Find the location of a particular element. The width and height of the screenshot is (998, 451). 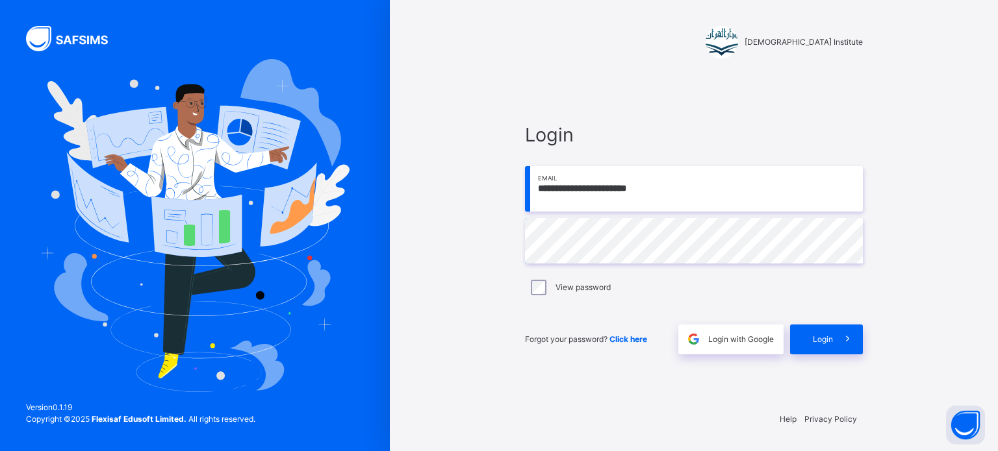

label: View password is located at coordinates (583, 288).